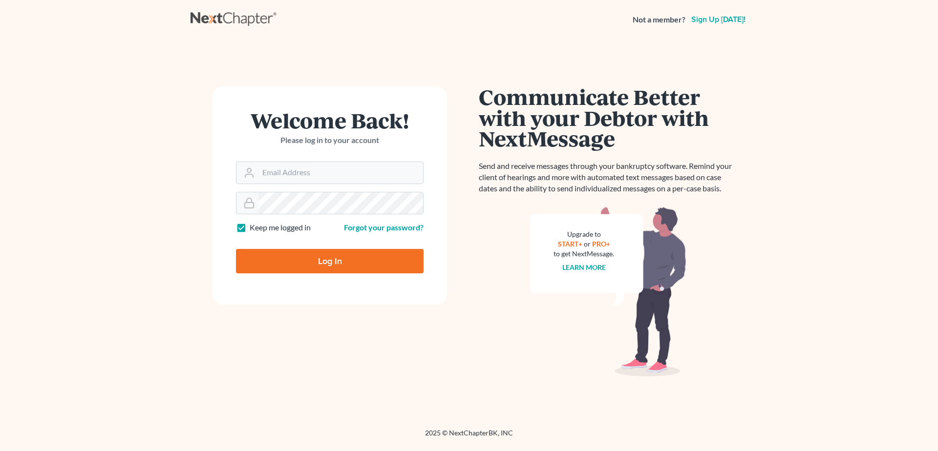  Describe the element at coordinates (280, 228) in the screenshot. I see `label: Keep me logged in` at that location.